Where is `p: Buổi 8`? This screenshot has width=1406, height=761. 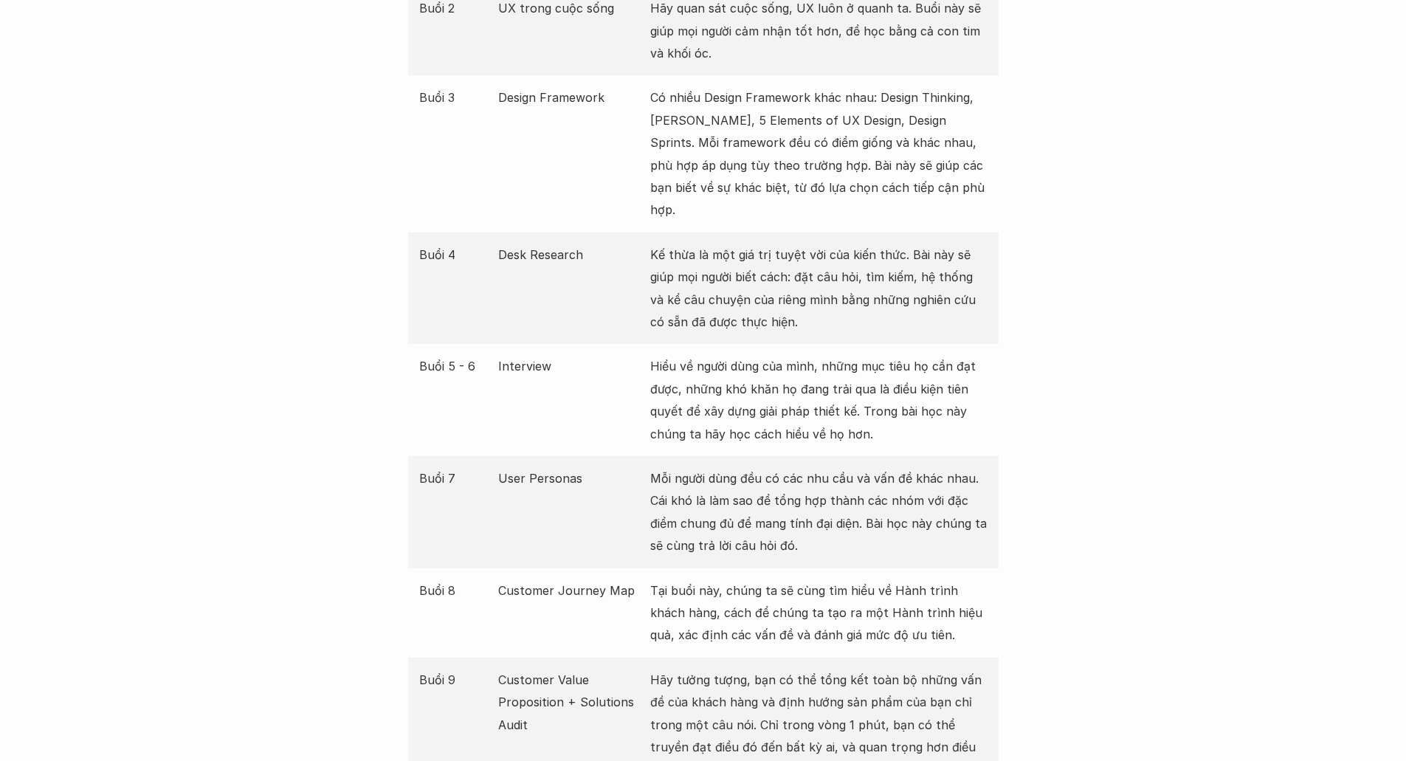
p: Buổi 8 is located at coordinates (455, 590).